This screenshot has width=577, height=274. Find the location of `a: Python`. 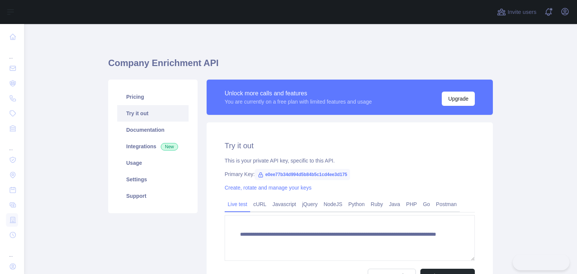

a: Python is located at coordinates (356, 204).